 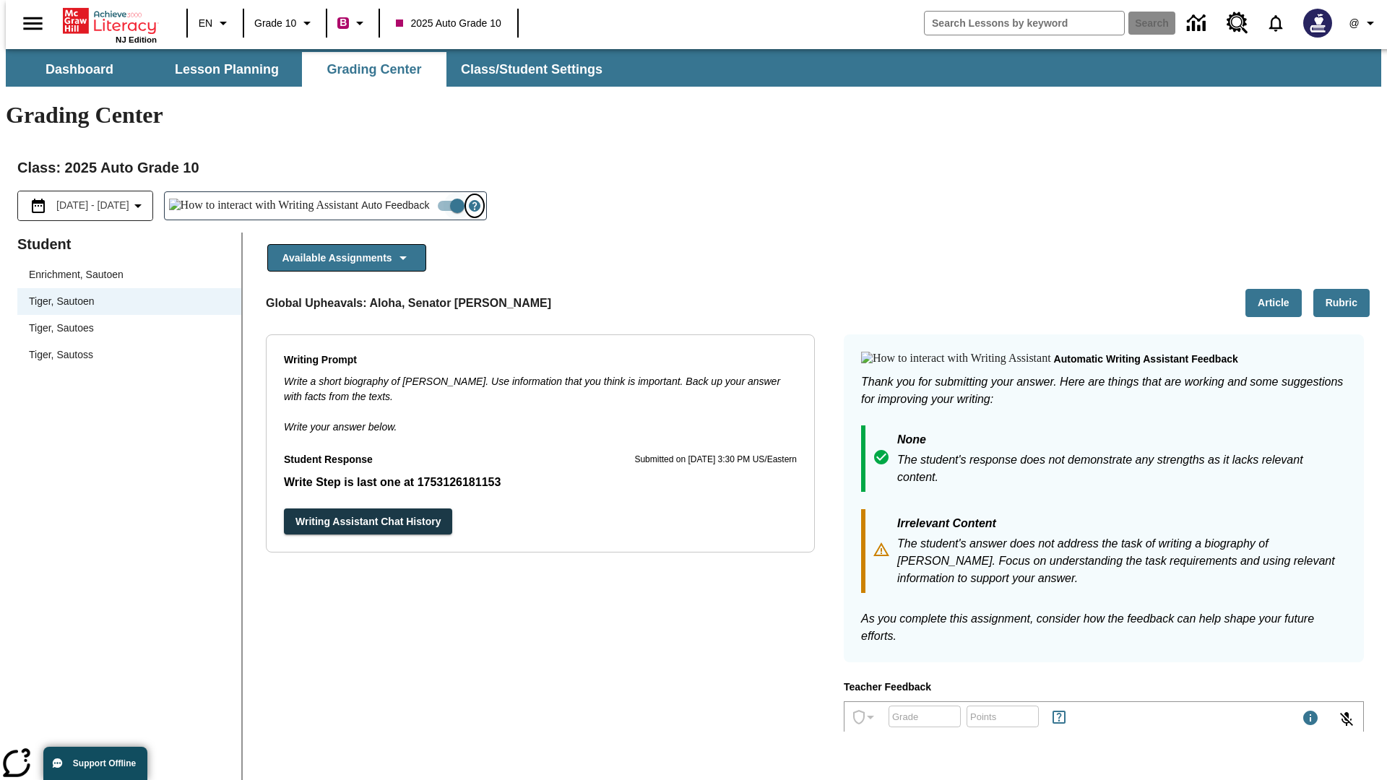 I want to click on button: Open Help for Writing Assistant, so click(x=475, y=206).